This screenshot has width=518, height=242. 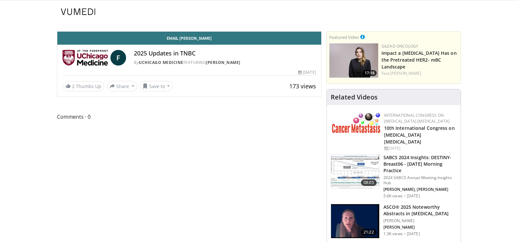 What do you see at coordinates (419, 73) in the screenshot?
I see `div: Feat.` at bounding box center [419, 73].